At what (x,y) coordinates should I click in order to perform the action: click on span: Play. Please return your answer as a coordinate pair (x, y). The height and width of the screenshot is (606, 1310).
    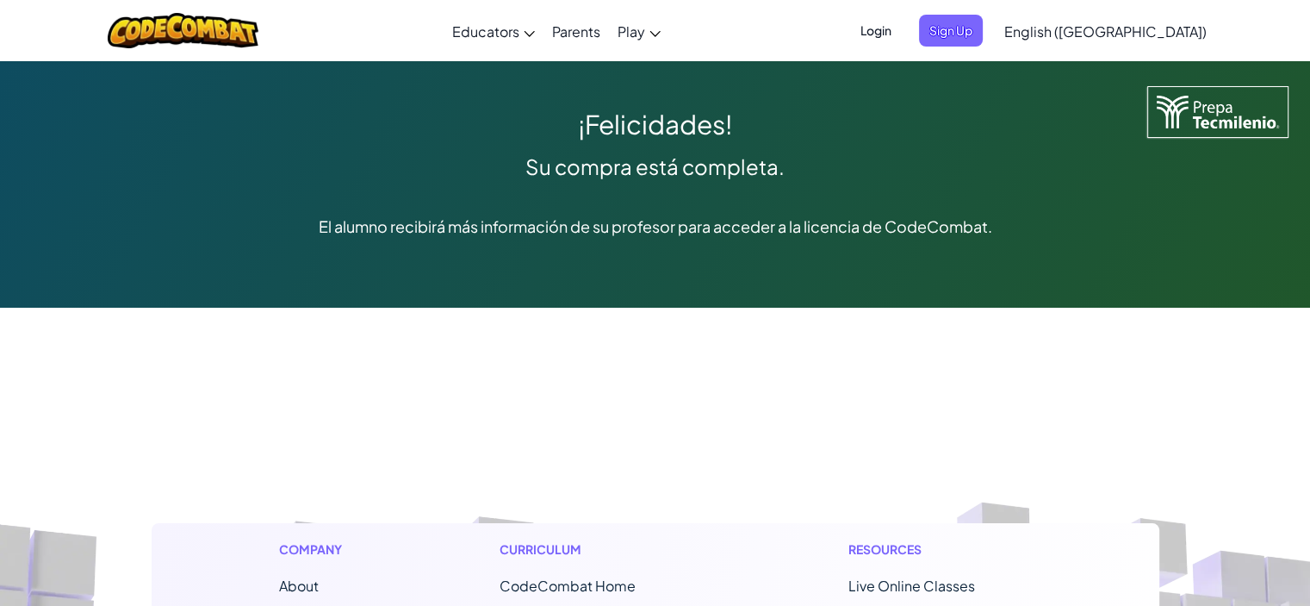
    Looking at the image, I should click on (631, 31).